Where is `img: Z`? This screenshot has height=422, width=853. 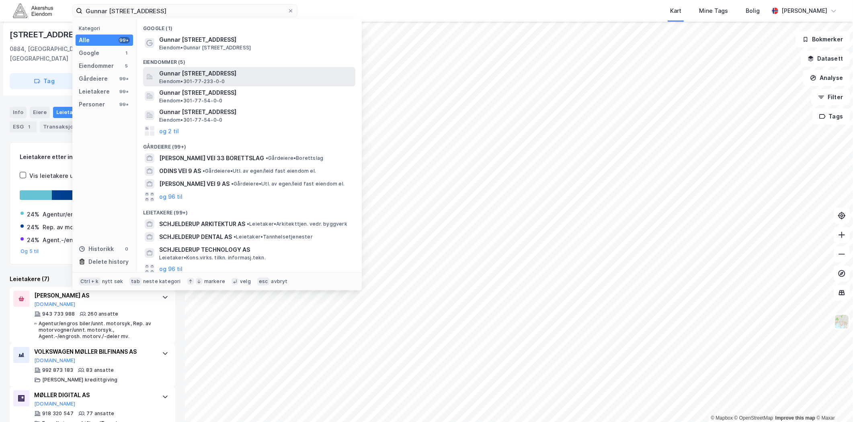
img: Z is located at coordinates (842, 322).